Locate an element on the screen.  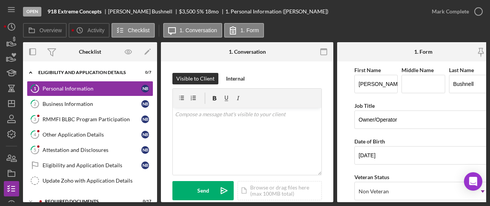
tspan: 1 is located at coordinates (35, 88).